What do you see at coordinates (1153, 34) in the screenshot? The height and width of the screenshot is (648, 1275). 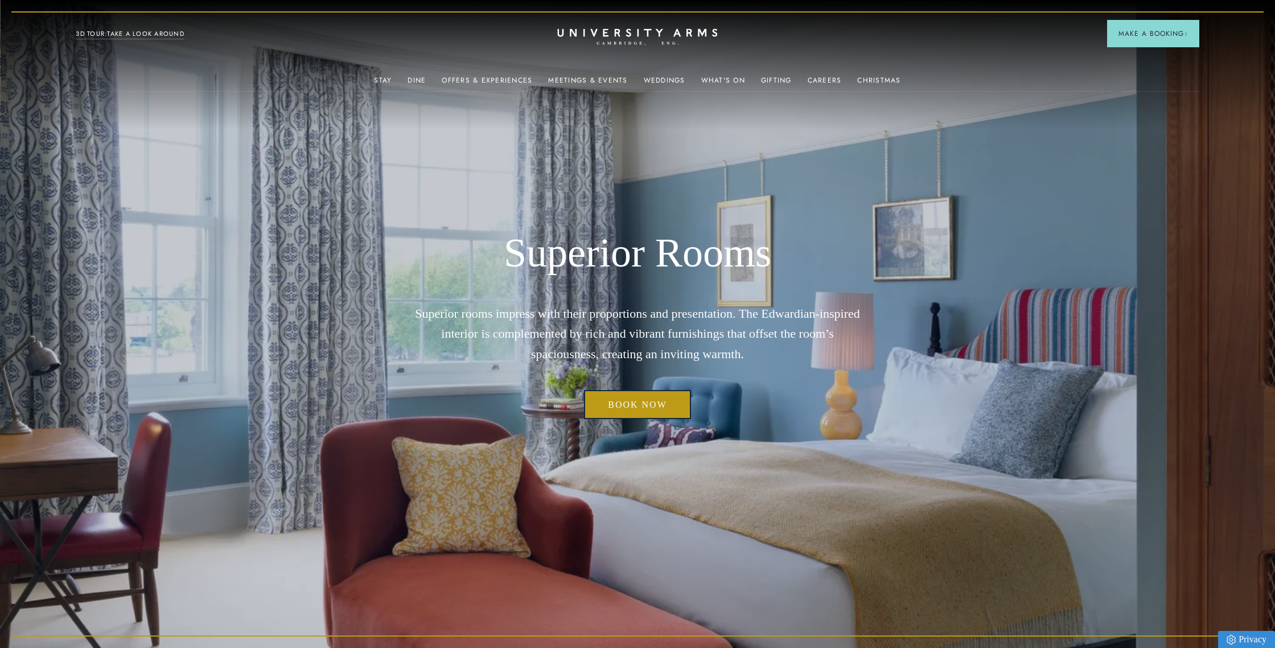 I see `span: Make a Booking` at bounding box center [1153, 34].